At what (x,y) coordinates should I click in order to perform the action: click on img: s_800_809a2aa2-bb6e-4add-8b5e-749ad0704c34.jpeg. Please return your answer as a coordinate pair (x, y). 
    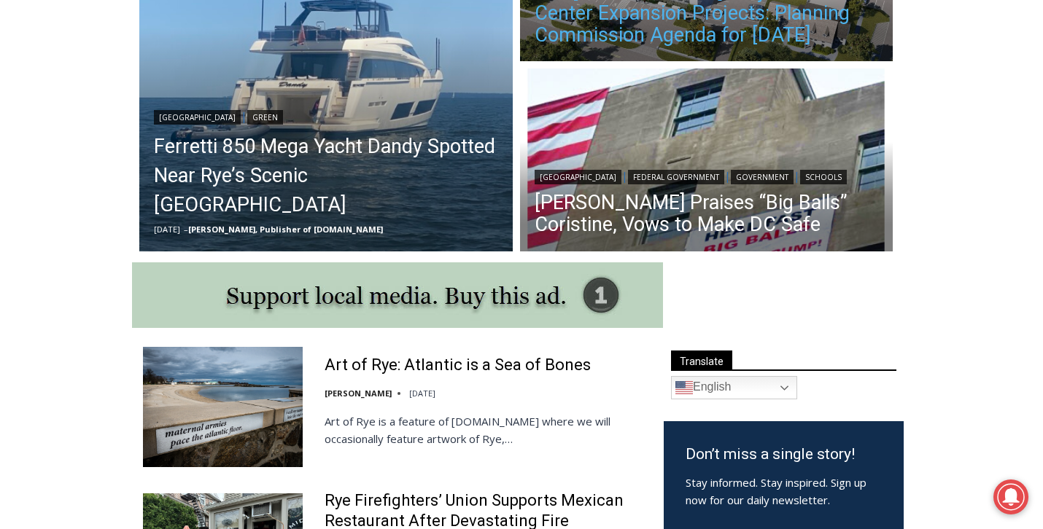
    Looking at the image, I should click on (397, 34).